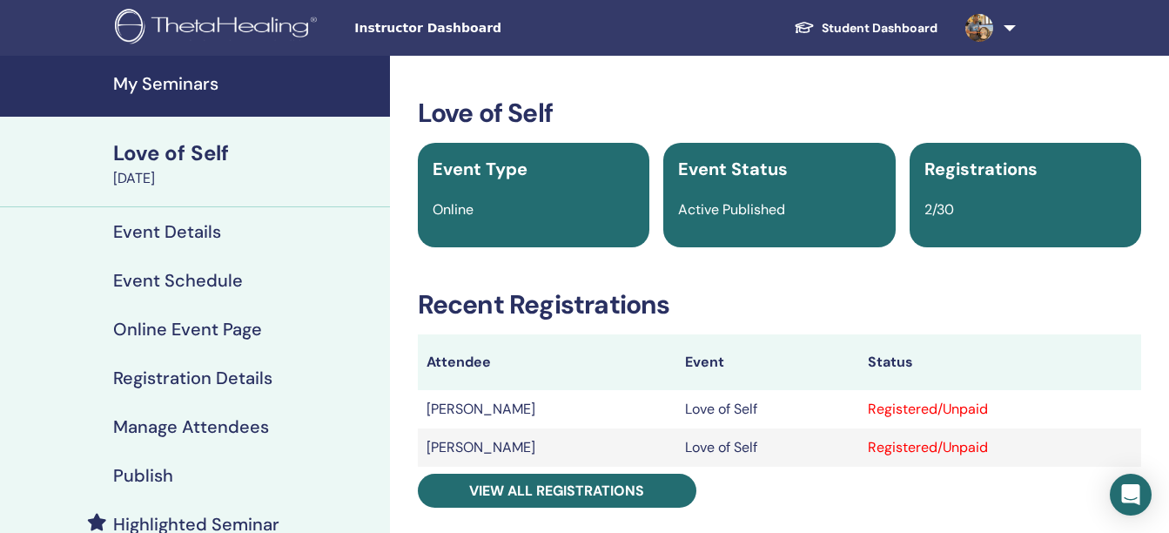  What do you see at coordinates (178, 280) in the screenshot?
I see `h4: Event Schedule` at bounding box center [178, 280].